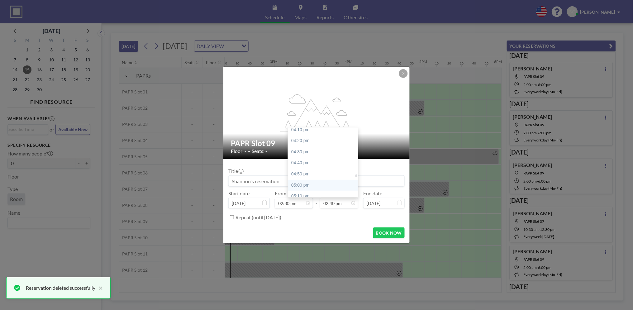 The width and height of the screenshot is (633, 310). I want to click on span: Floor: -, so click(239, 151).